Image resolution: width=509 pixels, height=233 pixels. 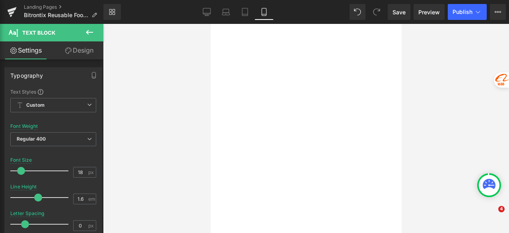 What do you see at coordinates (357, 12) in the screenshot?
I see `button: Undo` at bounding box center [357, 12].